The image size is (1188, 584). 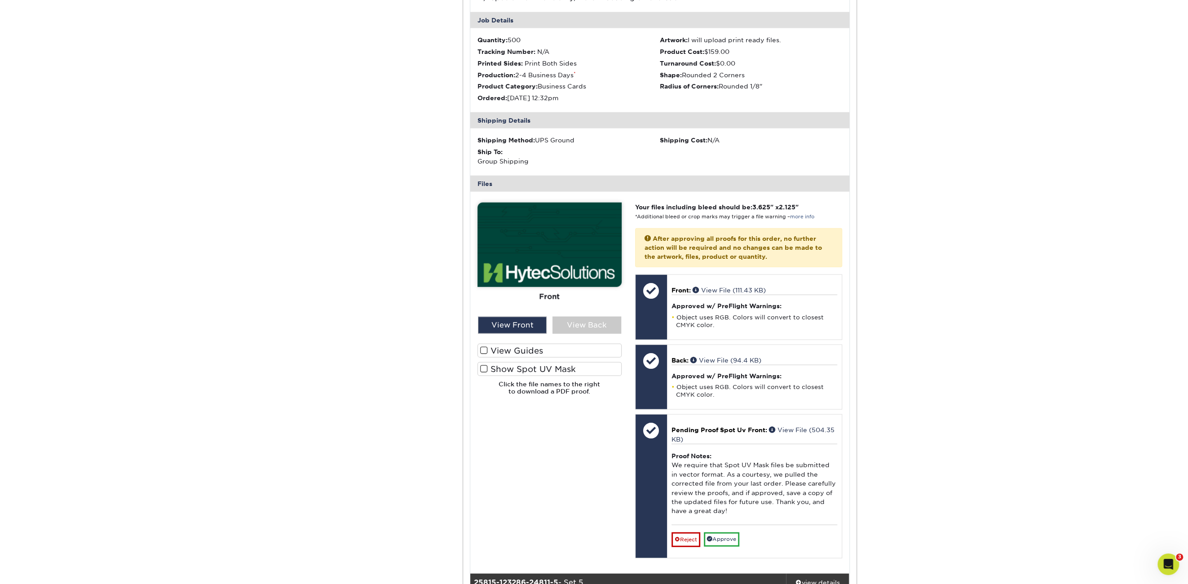 I want to click on a: View File (94.4 KB), so click(x=726, y=360).